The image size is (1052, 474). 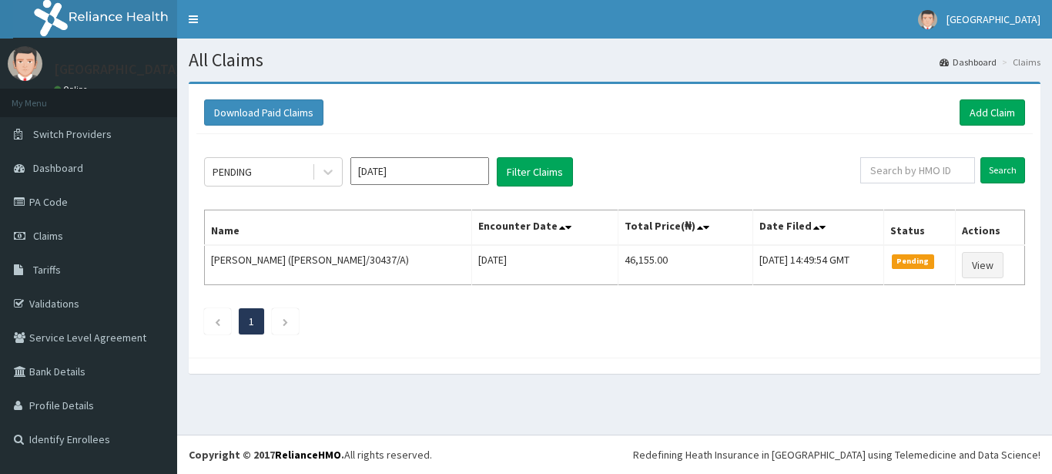 What do you see at coordinates (917, 170) in the screenshot?
I see `input: Search by HMO ID` at bounding box center [917, 170].